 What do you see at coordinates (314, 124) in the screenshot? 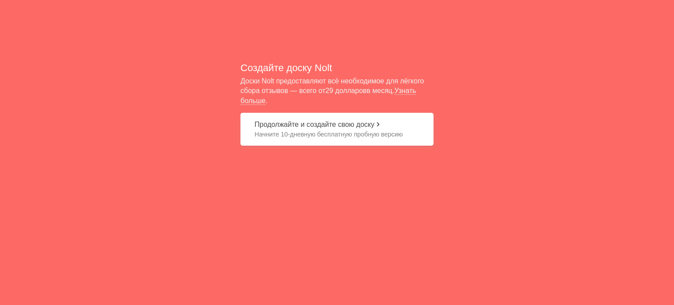
I see `font: Продолжайте и создайте свою доску` at bounding box center [314, 124].